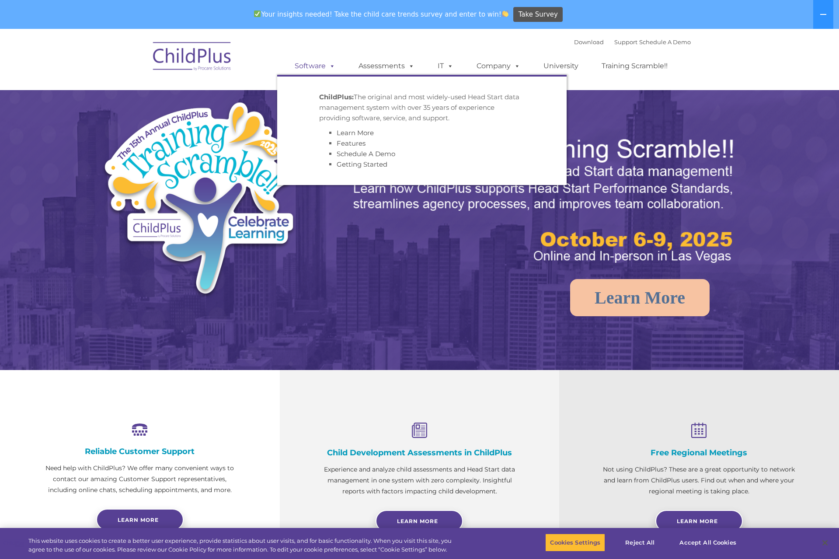  What do you see at coordinates (589, 42) in the screenshot?
I see `a: Download` at bounding box center [589, 42].